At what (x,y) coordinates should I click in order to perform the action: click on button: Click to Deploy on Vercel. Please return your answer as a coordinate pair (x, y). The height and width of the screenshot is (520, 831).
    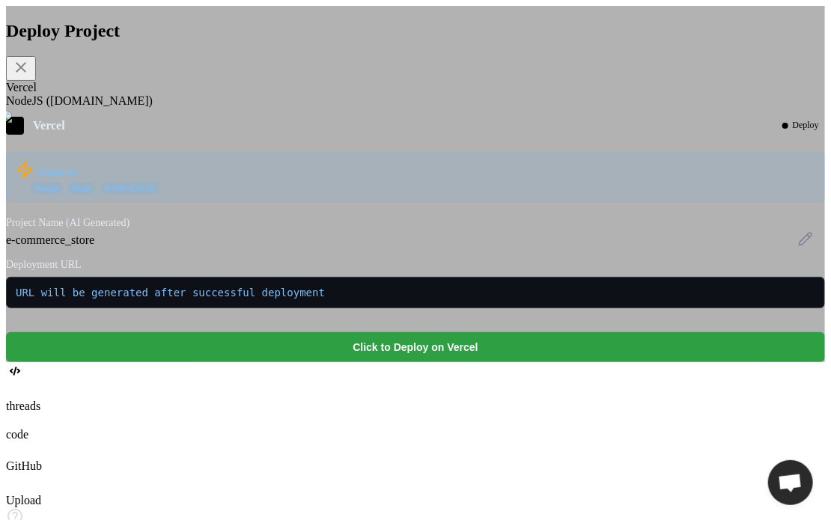
    Looking at the image, I should click on (416, 347).